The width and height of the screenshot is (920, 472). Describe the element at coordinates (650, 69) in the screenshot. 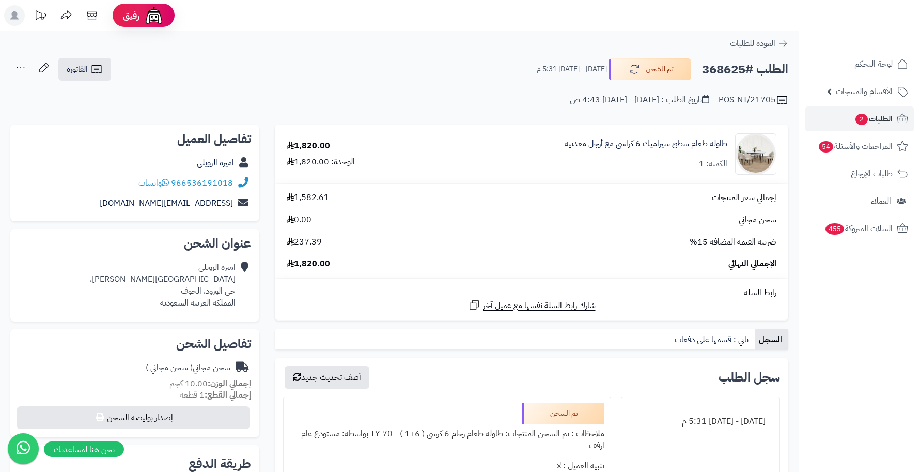

I see `button: تم الشحن` at that location.